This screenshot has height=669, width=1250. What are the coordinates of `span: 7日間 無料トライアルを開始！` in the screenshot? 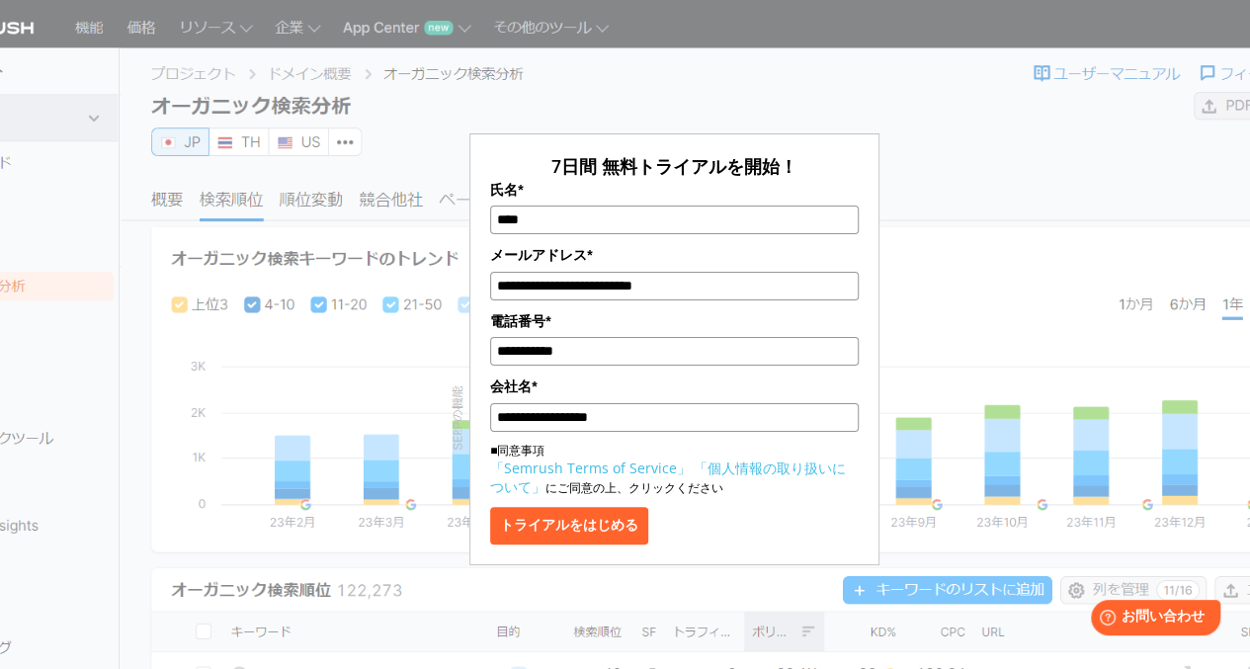 It's located at (674, 166).